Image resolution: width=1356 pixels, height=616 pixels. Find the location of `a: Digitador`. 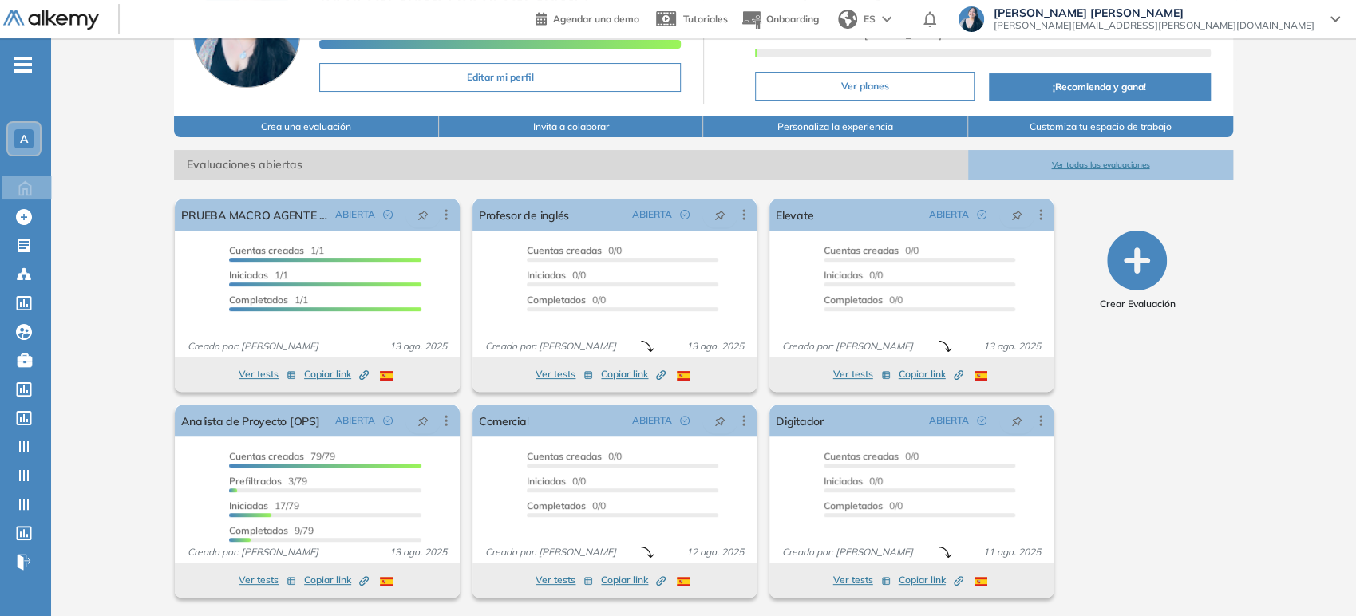

a: Digitador is located at coordinates (800, 421).